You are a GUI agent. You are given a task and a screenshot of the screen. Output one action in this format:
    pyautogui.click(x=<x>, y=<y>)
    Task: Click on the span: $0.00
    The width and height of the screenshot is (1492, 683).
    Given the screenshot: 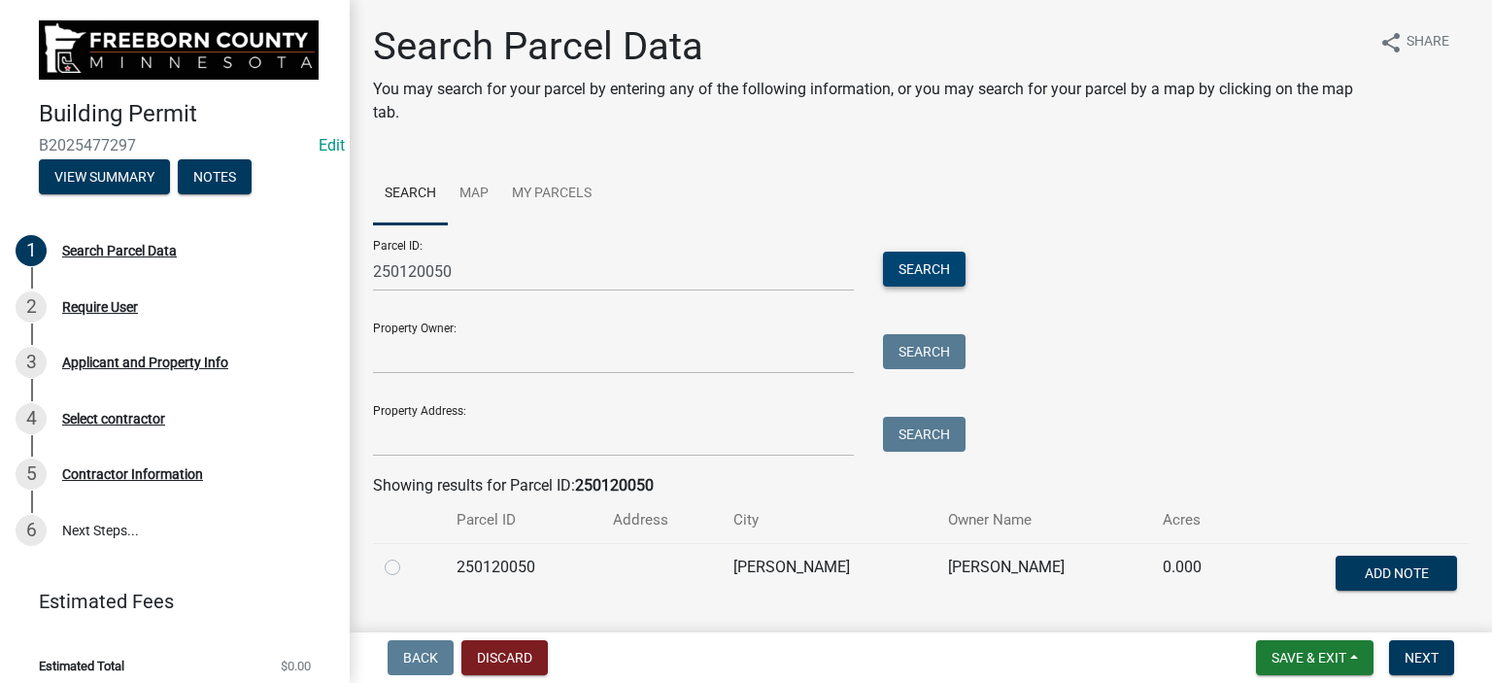 What is the action you would take?
    pyautogui.click(x=295, y=665)
    